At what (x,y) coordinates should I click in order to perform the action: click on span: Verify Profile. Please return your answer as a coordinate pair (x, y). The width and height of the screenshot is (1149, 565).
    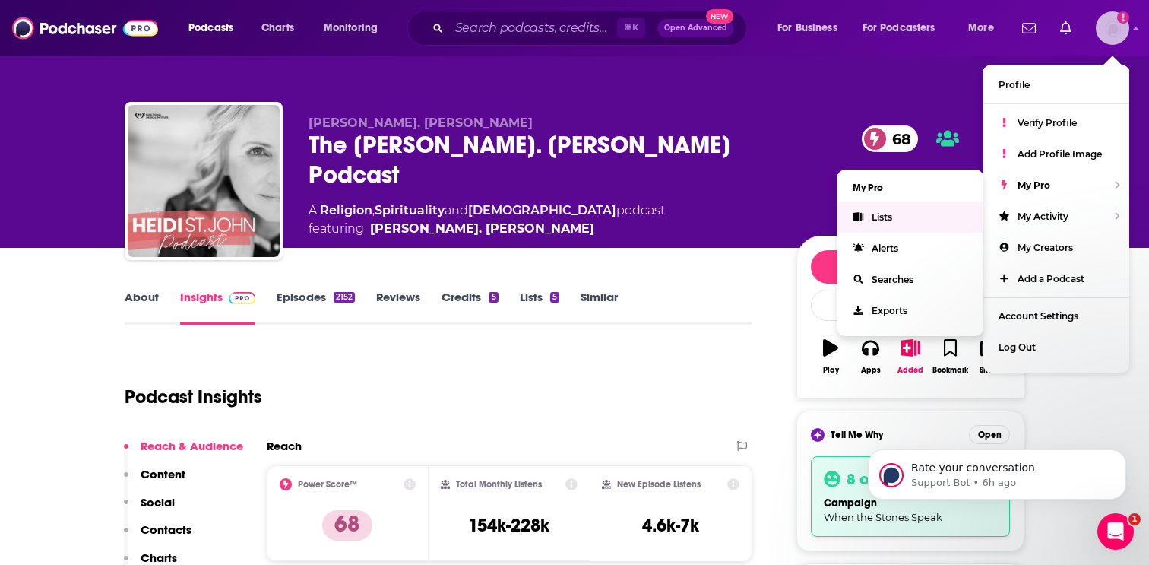
    Looking at the image, I should click on (1047, 122).